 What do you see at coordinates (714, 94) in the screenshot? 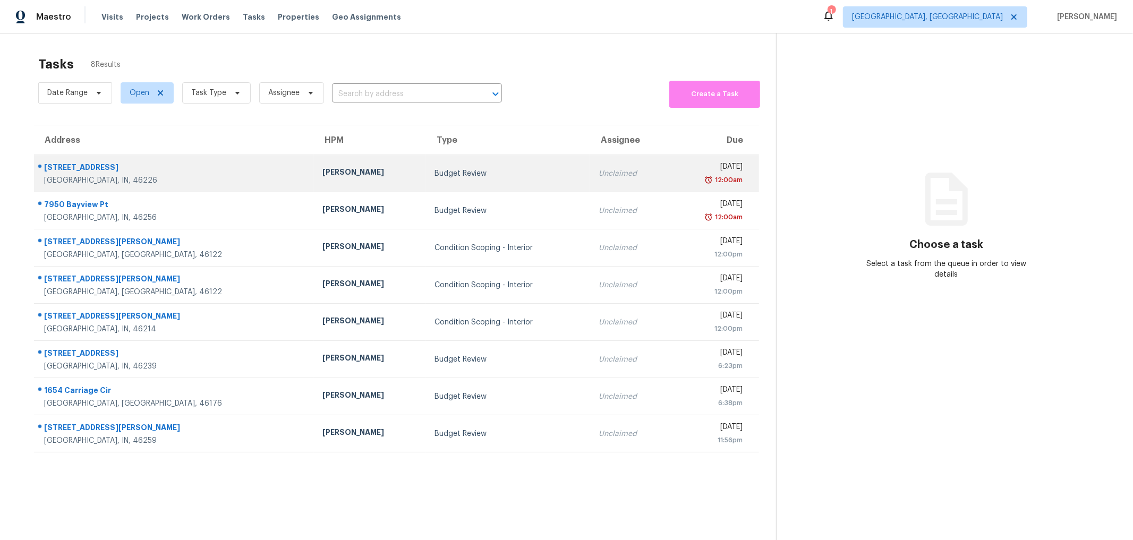
I see `button: Create a Task` at bounding box center [714, 94].